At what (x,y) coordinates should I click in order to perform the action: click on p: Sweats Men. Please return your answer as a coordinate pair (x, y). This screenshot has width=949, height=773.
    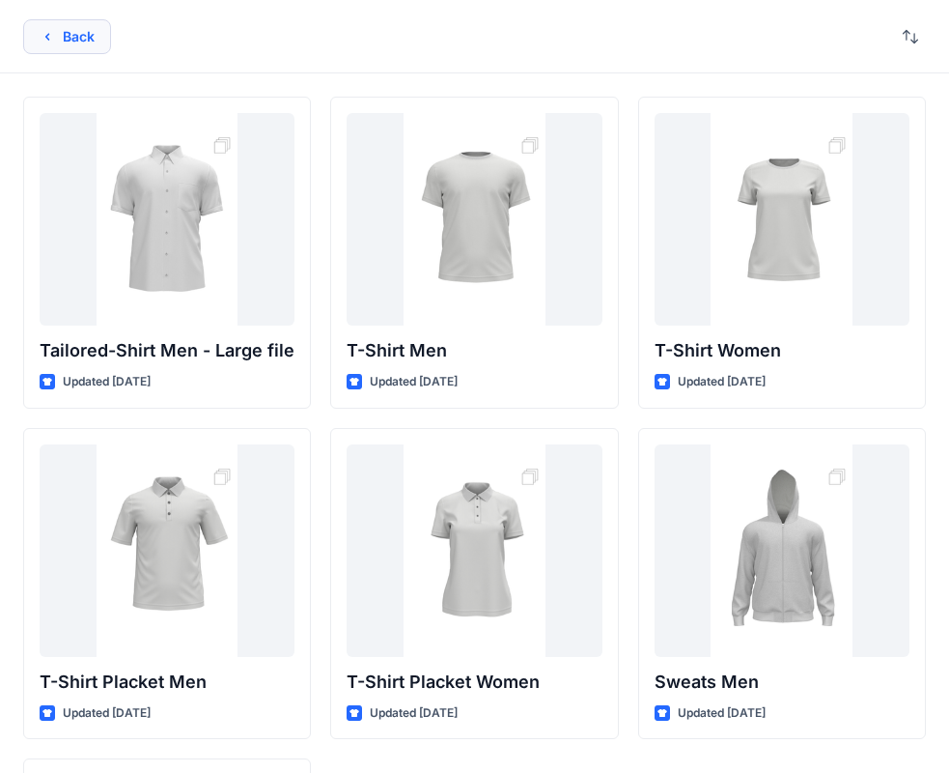
    Looking at the image, I should click on (782, 682).